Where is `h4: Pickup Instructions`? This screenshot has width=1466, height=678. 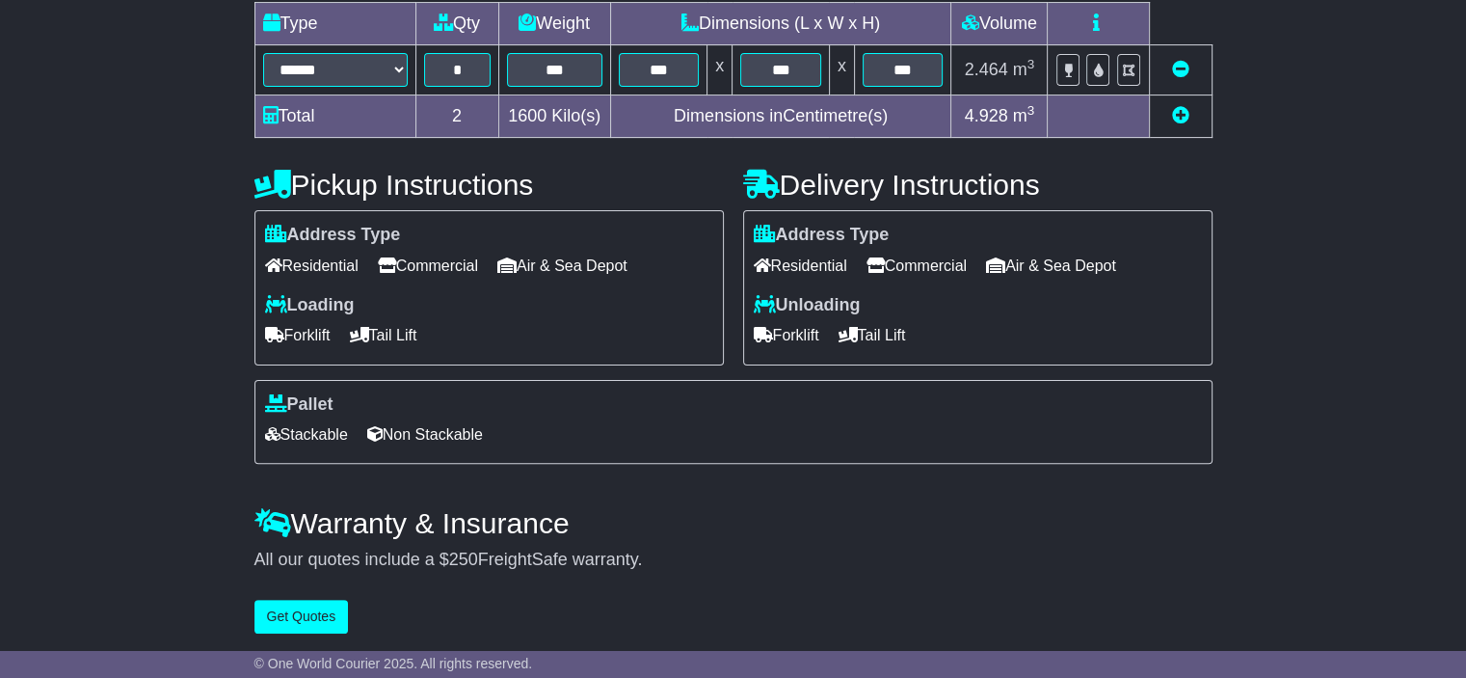
h4: Pickup Instructions is located at coordinates (489, 184).